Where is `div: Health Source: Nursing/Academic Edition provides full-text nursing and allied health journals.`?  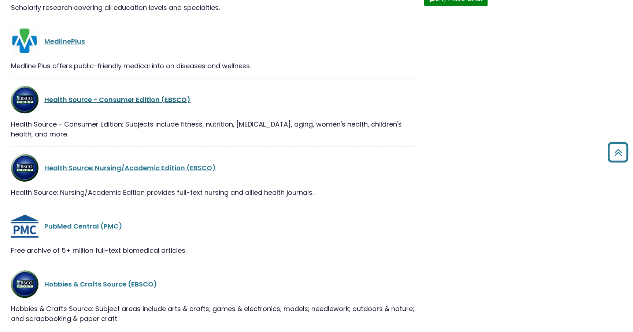
div: Health Source: Nursing/Academic Edition provides full-text nursing and allied health journals. is located at coordinates (213, 192).